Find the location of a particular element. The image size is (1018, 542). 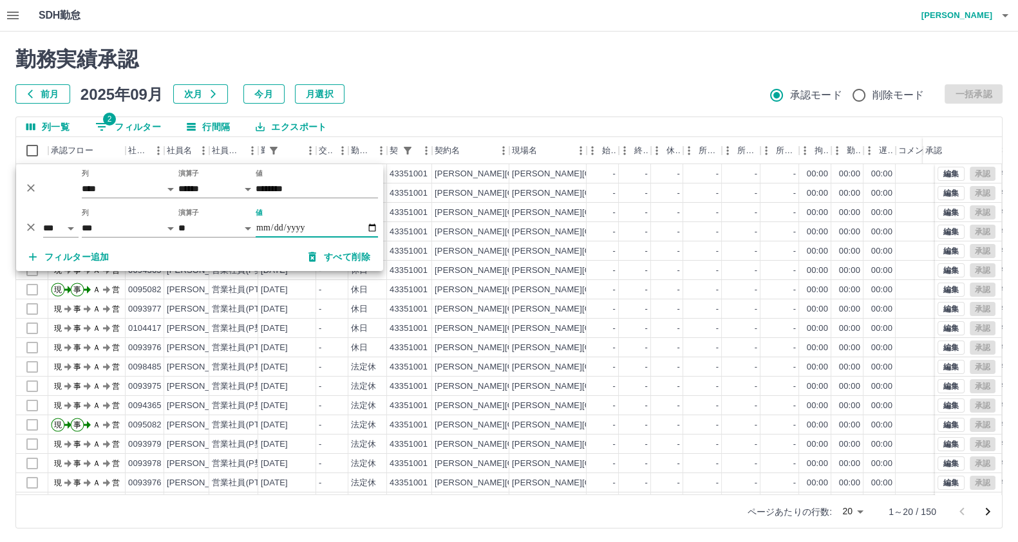

div: 1件のフィルターを適用中 is located at coordinates (408, 151).